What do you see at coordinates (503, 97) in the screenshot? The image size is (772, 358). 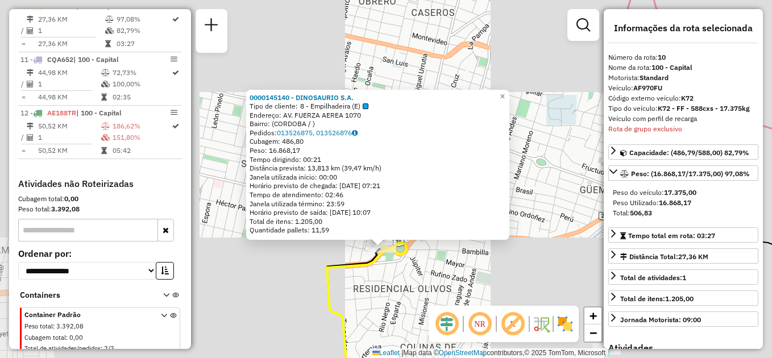 I see `a: Close popup` at bounding box center [503, 97].